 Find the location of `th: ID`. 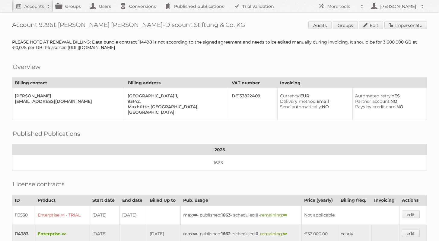

th: ID is located at coordinates (24, 200).